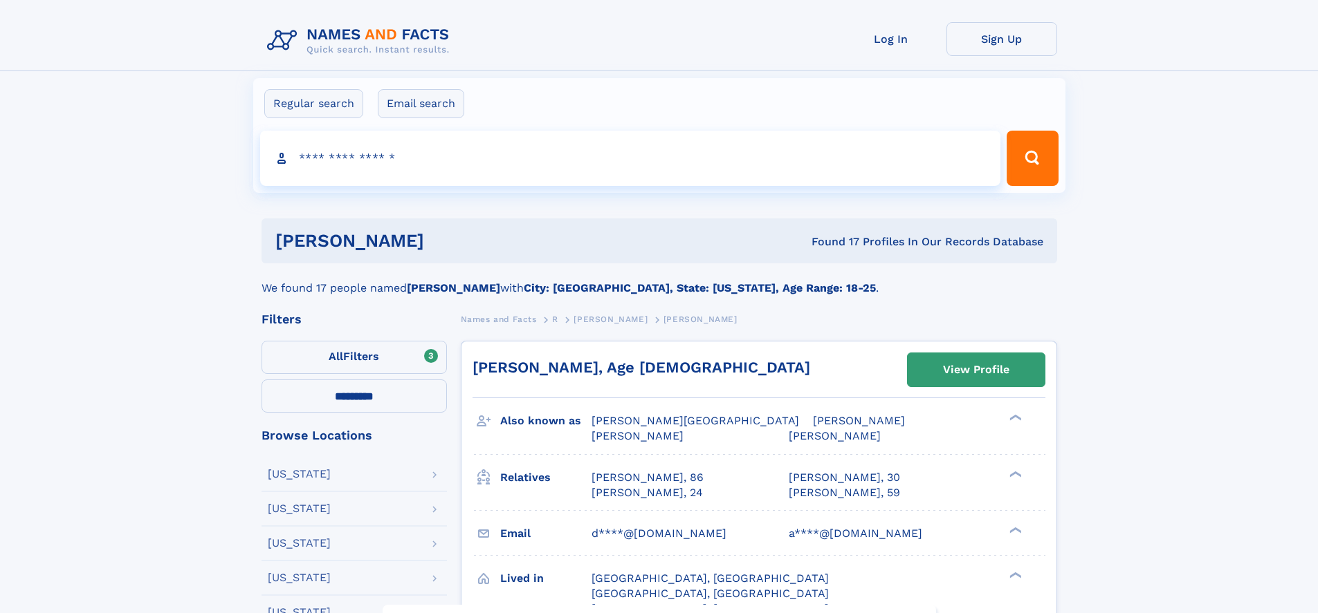 The width and height of the screenshot is (1318, 613). What do you see at coordinates (335, 356) in the screenshot?
I see `span: All` at bounding box center [335, 356].